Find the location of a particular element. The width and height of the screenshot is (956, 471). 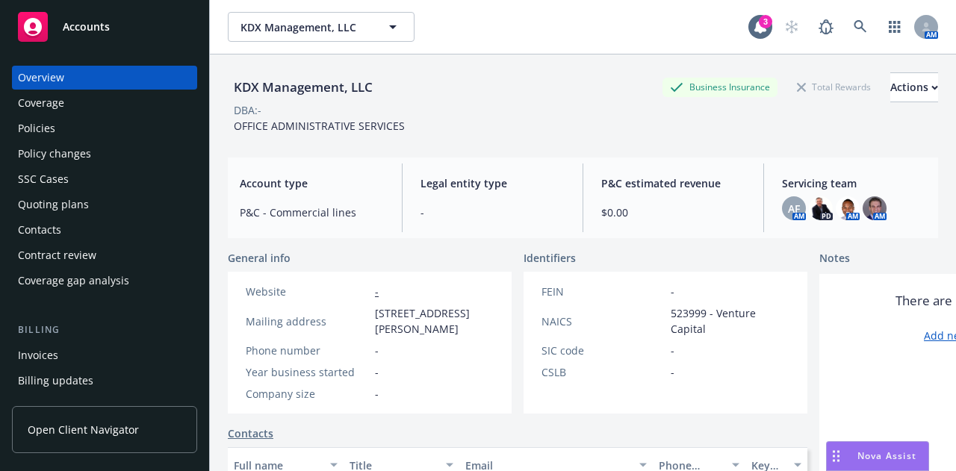

a: Policies is located at coordinates (105, 128).